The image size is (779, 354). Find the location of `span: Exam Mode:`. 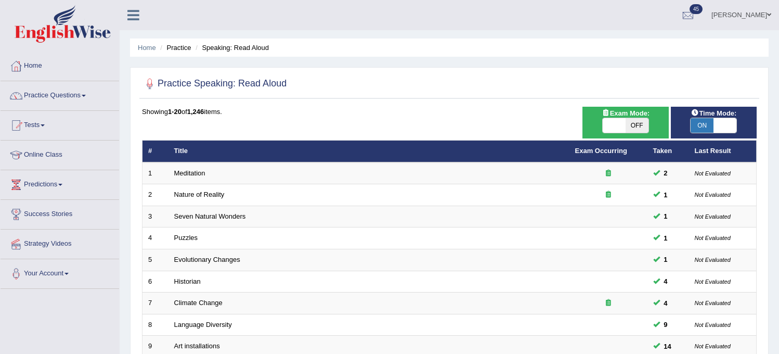

span: Exam Mode: is located at coordinates (626, 113).